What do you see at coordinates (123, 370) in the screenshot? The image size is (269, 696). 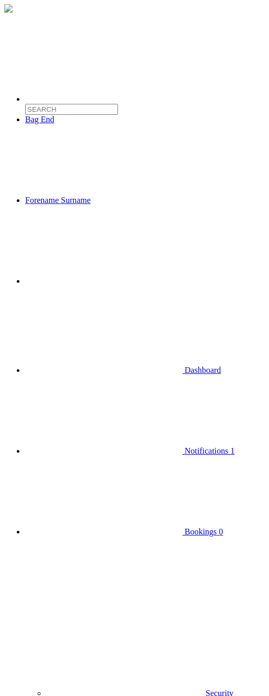 I see `a: Dashboard` at bounding box center [123, 370].